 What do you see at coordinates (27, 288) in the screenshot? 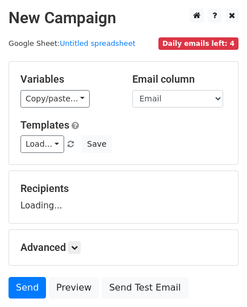
I see `a: Send` at bounding box center [27, 288].